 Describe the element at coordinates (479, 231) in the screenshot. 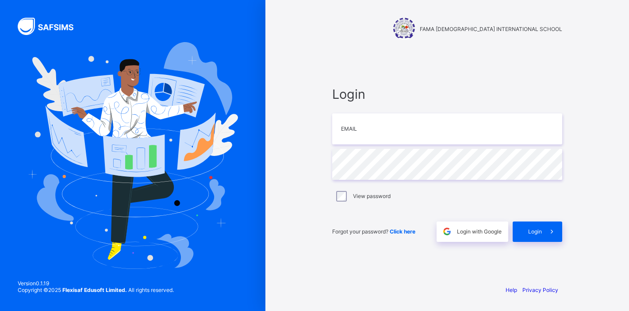

I see `span: Login with Google` at that location.